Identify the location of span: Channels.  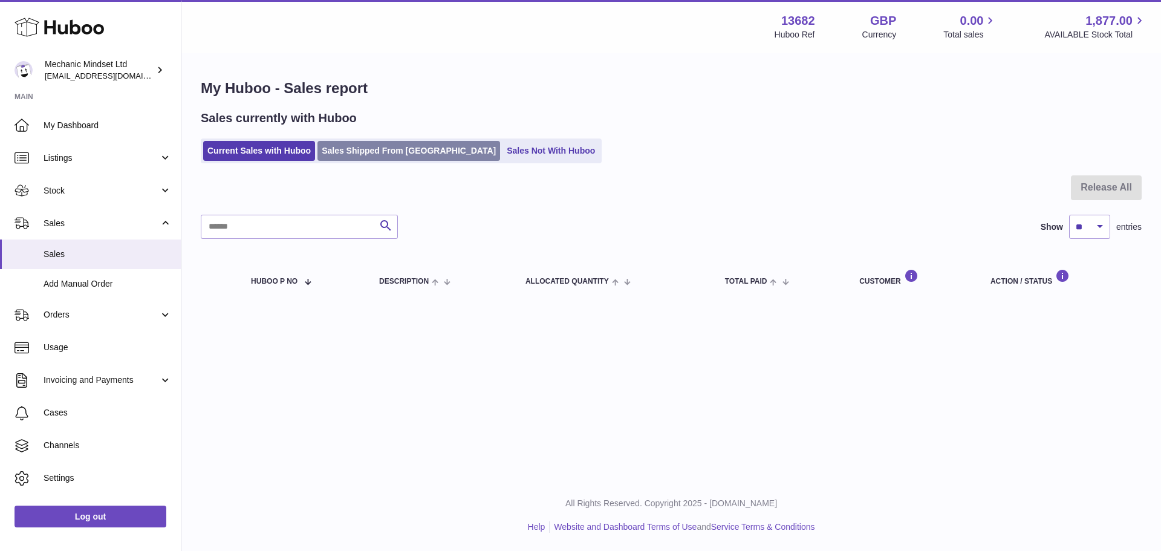
(108, 445).